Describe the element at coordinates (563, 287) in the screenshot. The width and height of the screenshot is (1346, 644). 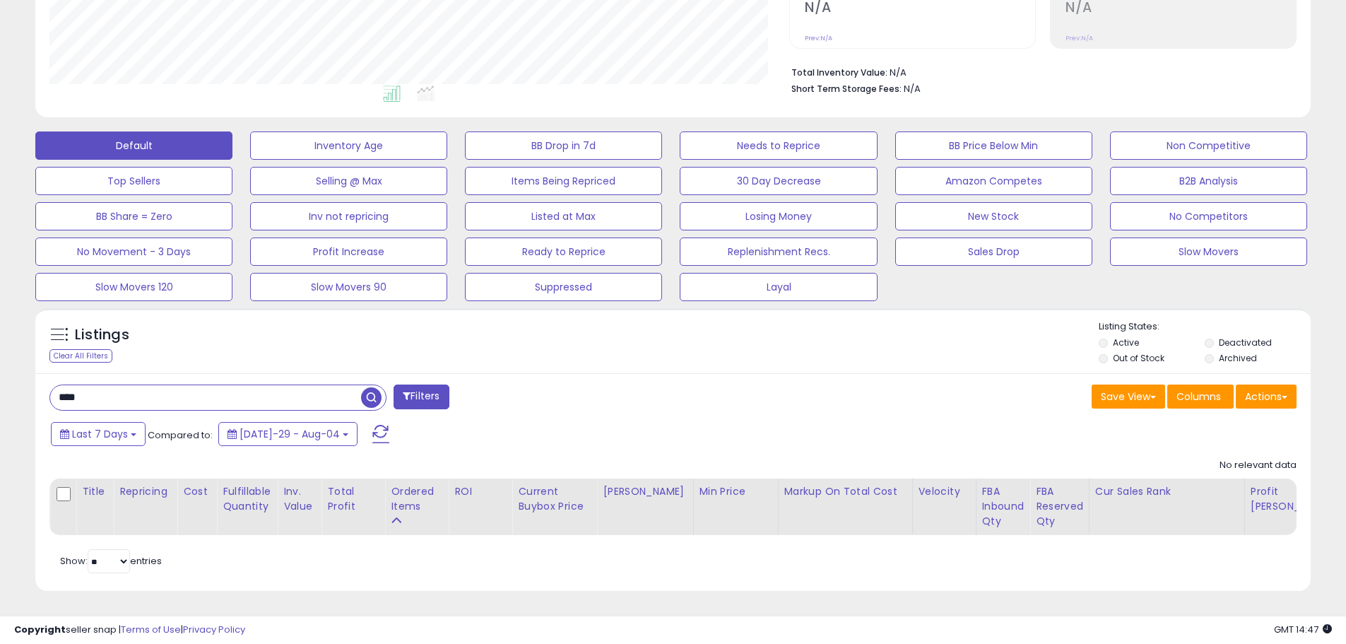
I see `button: Suppressed` at that location.